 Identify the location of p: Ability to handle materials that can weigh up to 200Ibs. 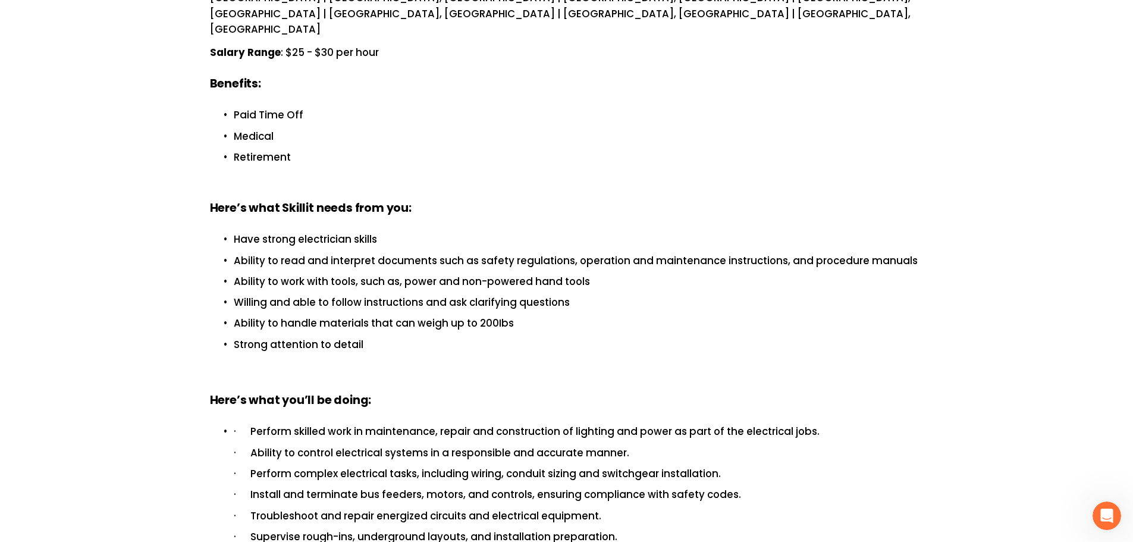
(579, 323).